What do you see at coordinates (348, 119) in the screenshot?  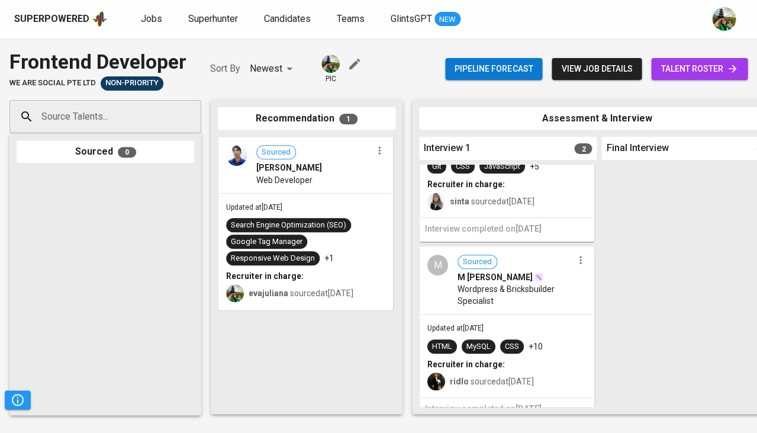 I see `span: 1` at bounding box center [348, 119].